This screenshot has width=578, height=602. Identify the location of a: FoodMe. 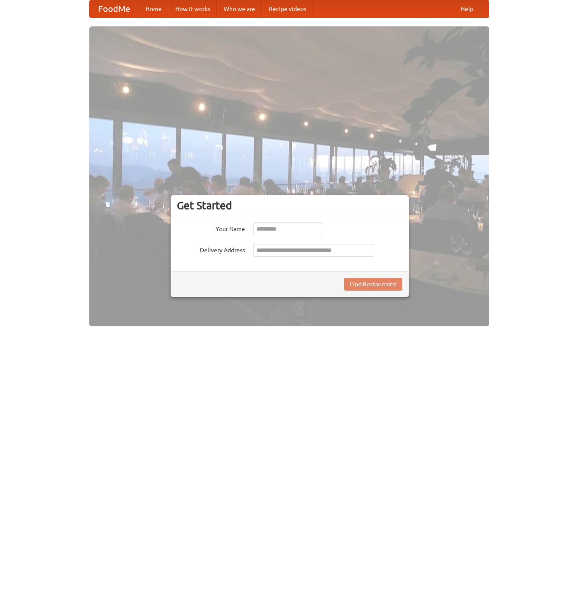
(114, 9).